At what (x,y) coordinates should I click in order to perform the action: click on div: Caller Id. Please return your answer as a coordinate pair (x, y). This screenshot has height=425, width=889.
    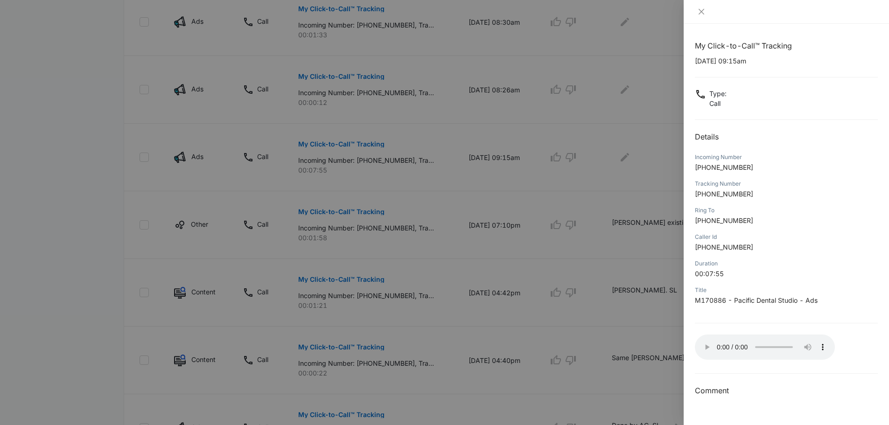
    Looking at the image, I should click on (787, 237).